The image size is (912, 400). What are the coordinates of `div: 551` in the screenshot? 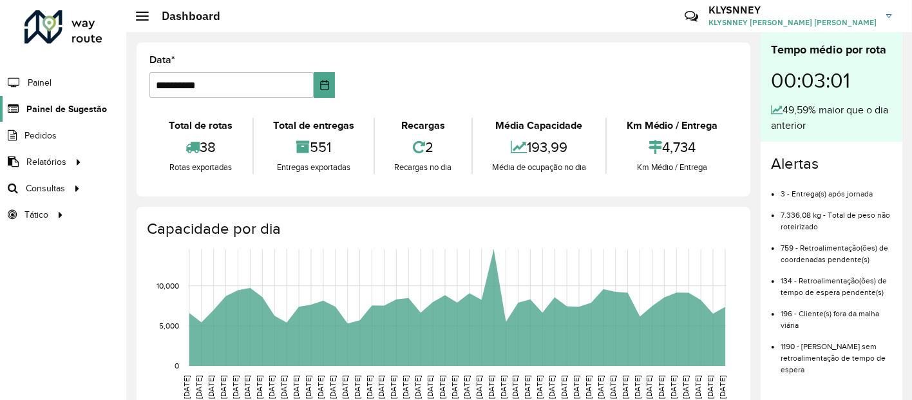 It's located at (314, 147).